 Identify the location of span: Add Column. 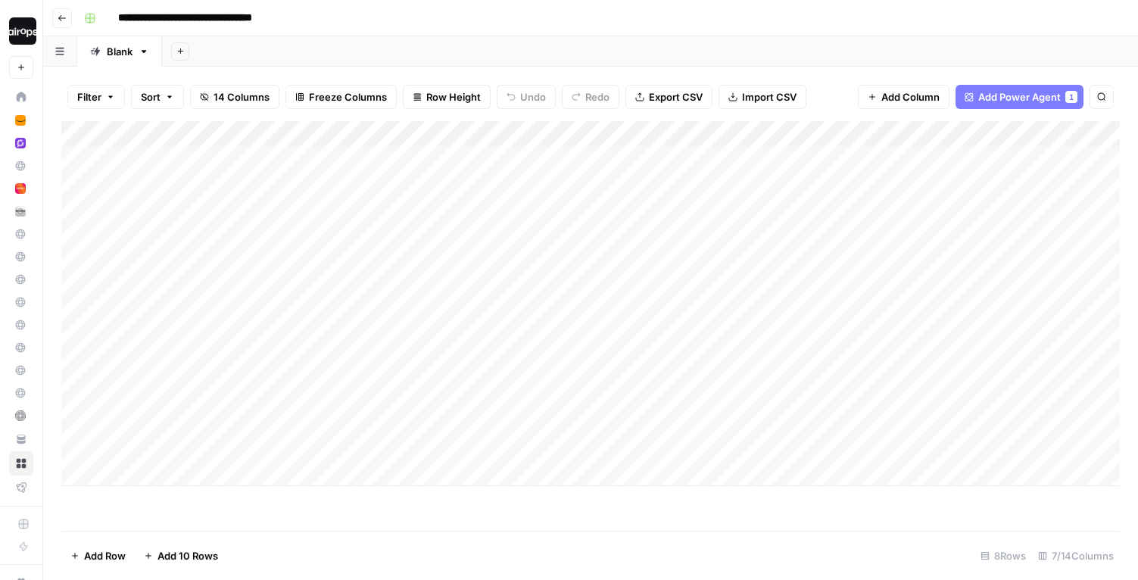
(910, 97).